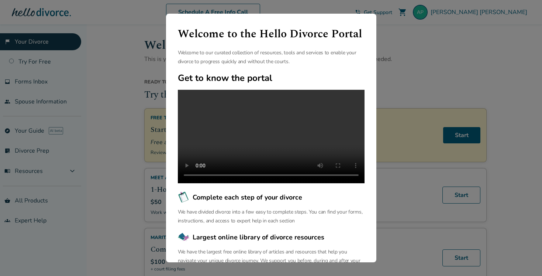 This screenshot has width=542, height=276. Describe the element at coordinates (184, 237) in the screenshot. I see `img: Largest online library of divorce resources` at that location.